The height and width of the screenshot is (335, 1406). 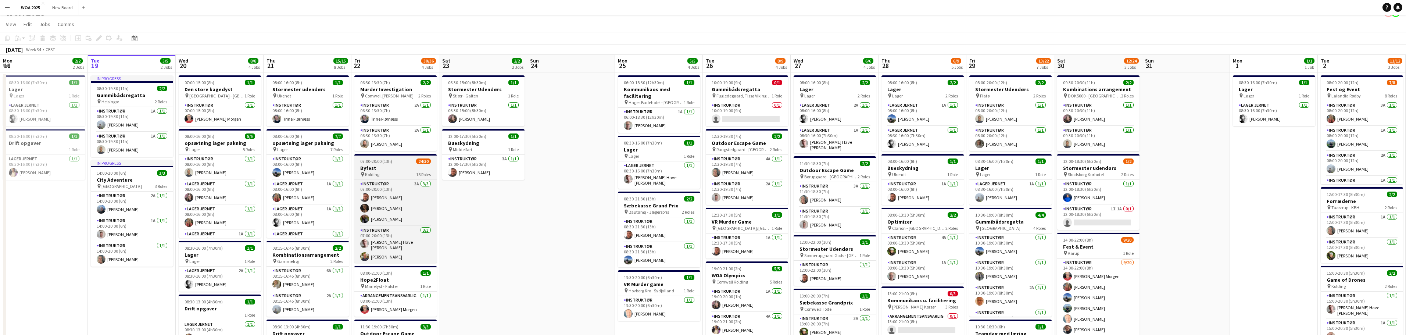 What do you see at coordinates (1346, 194) in the screenshot?
I see `span: 12:00-17:30 (5h30m)` at bounding box center [1346, 194].